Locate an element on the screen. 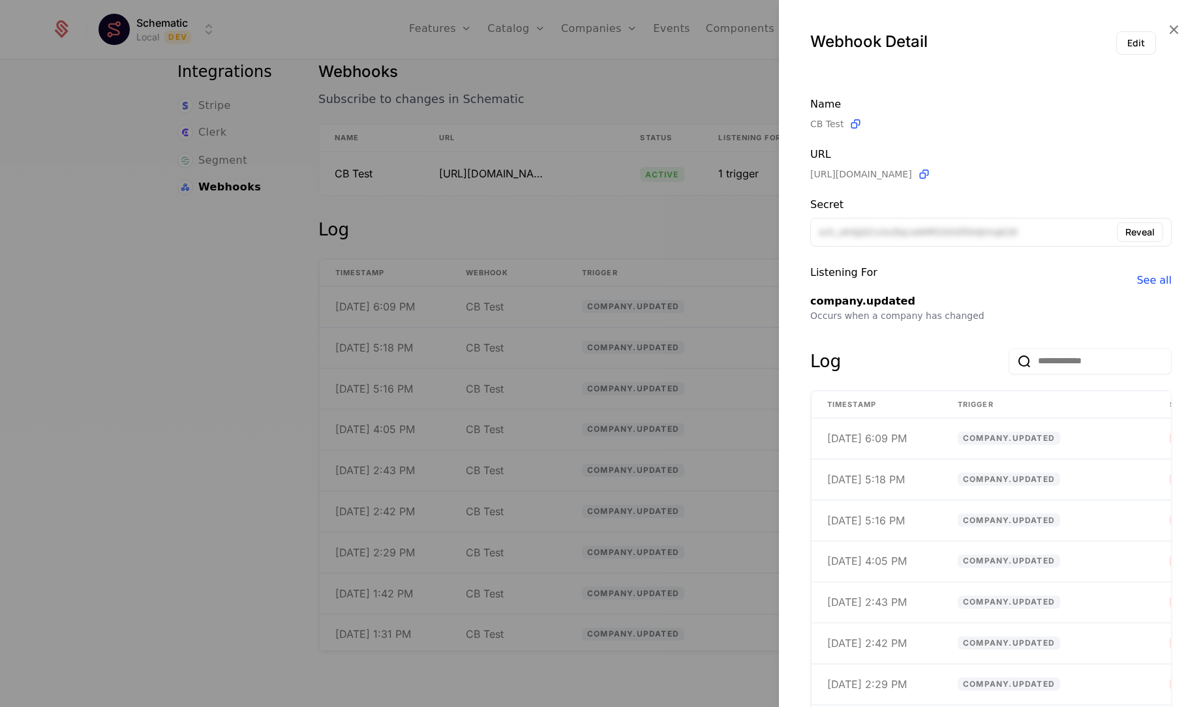  th: Trigger is located at coordinates (1048, 405).